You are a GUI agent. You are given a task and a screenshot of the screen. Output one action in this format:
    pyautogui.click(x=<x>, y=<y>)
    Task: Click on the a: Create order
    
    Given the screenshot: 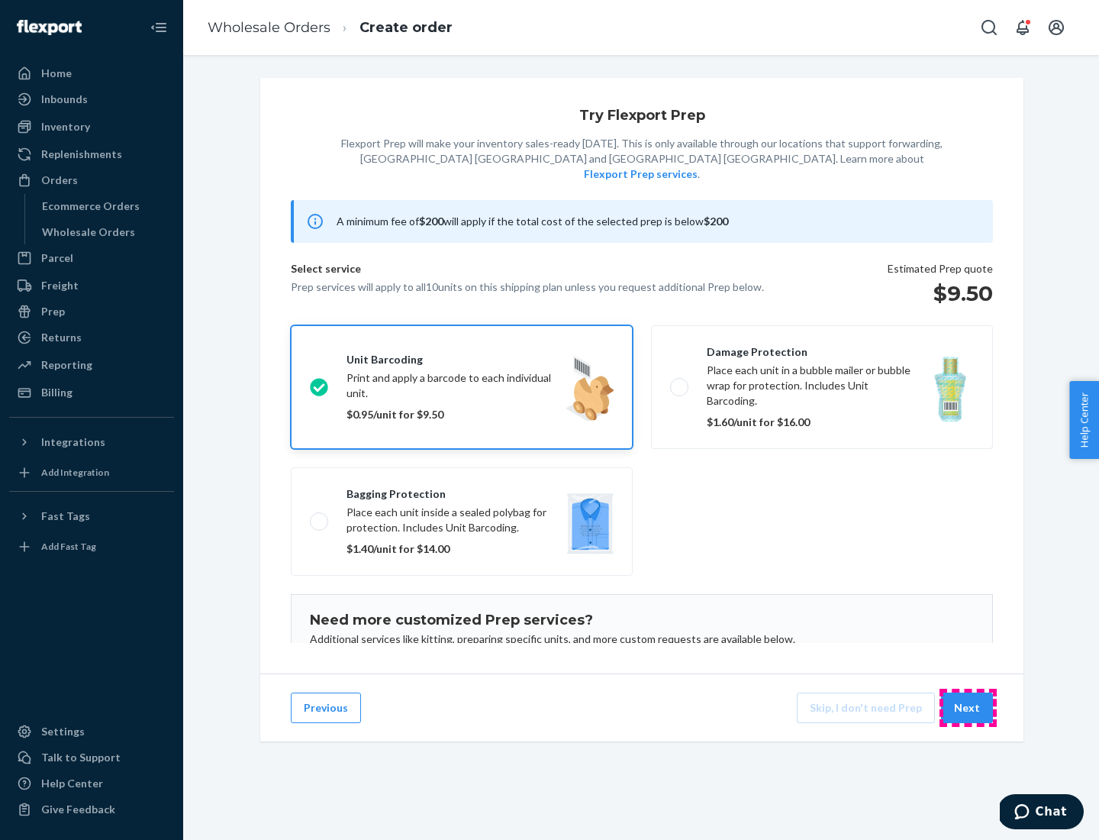 What is the action you would take?
    pyautogui.click(x=406, y=27)
    